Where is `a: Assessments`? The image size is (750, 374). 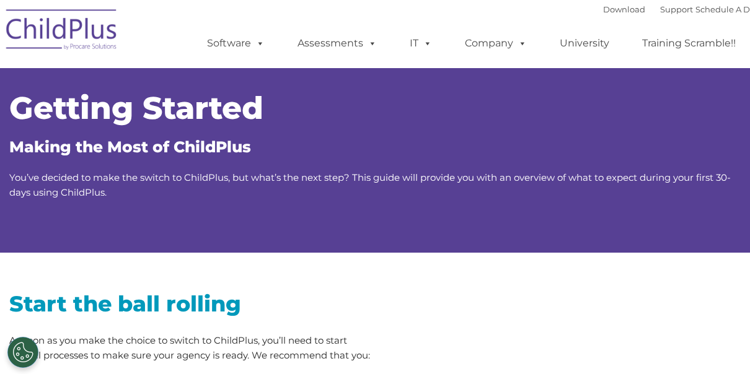
a: Assessments is located at coordinates (337, 43).